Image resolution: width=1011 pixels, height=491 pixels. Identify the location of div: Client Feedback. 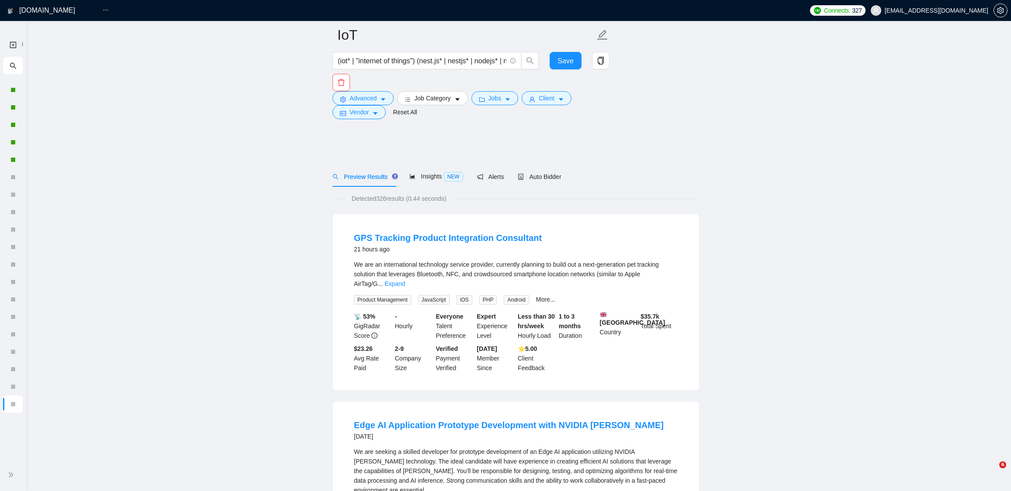
(536, 359).